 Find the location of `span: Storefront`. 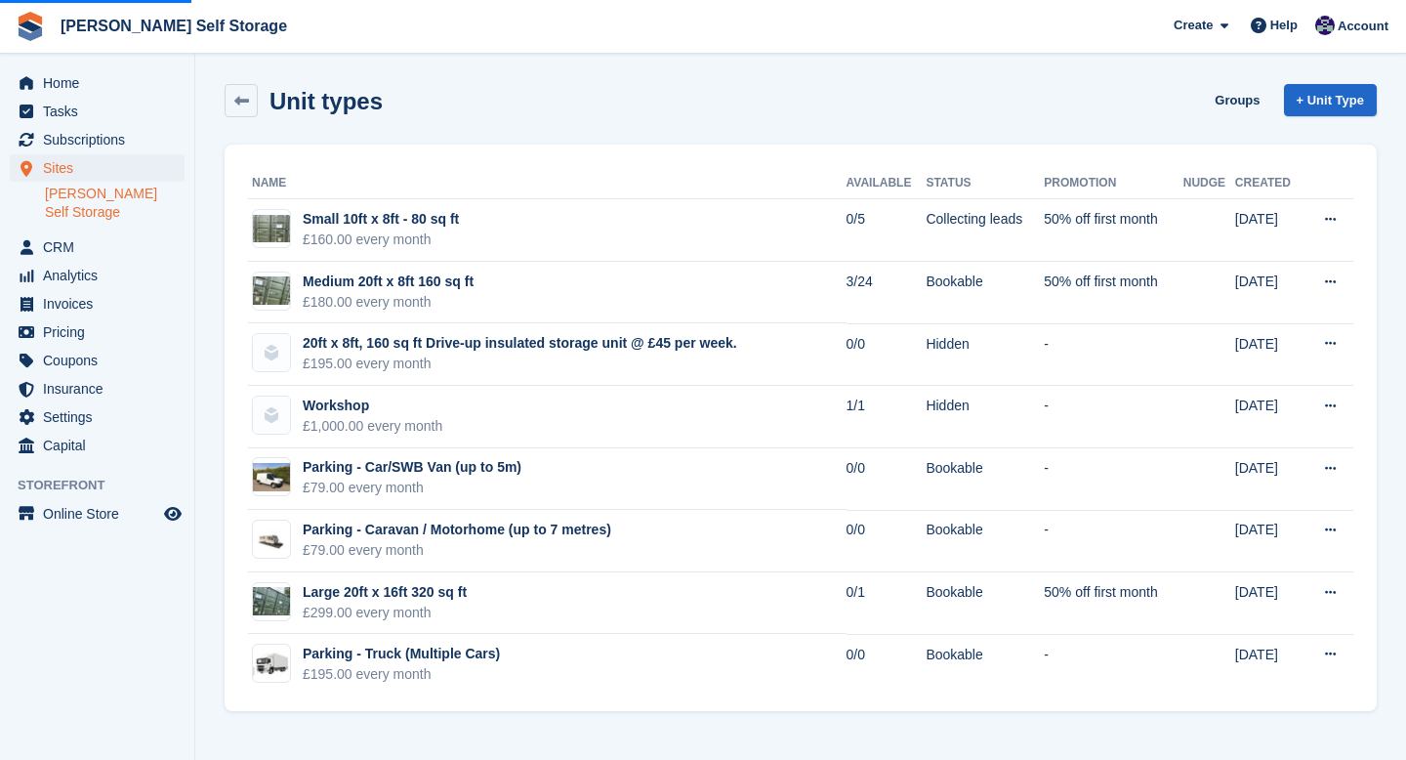

span: Storefront is located at coordinates (105, 485).